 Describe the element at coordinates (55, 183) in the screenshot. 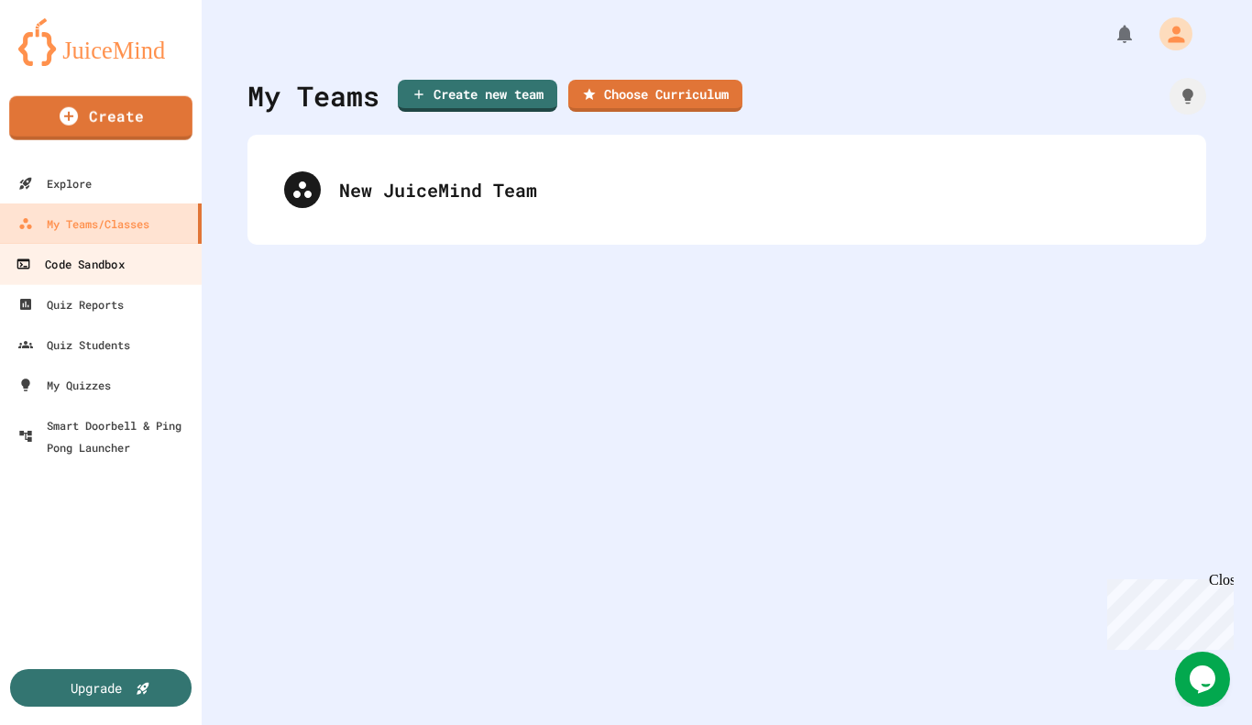

I see `div: Explore` at that location.